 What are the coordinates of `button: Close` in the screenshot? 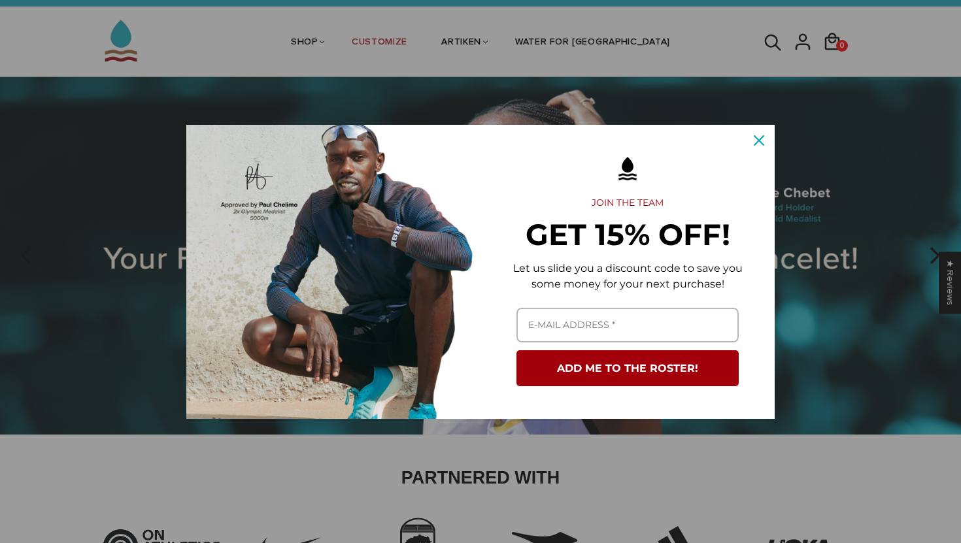 It's located at (759, 141).